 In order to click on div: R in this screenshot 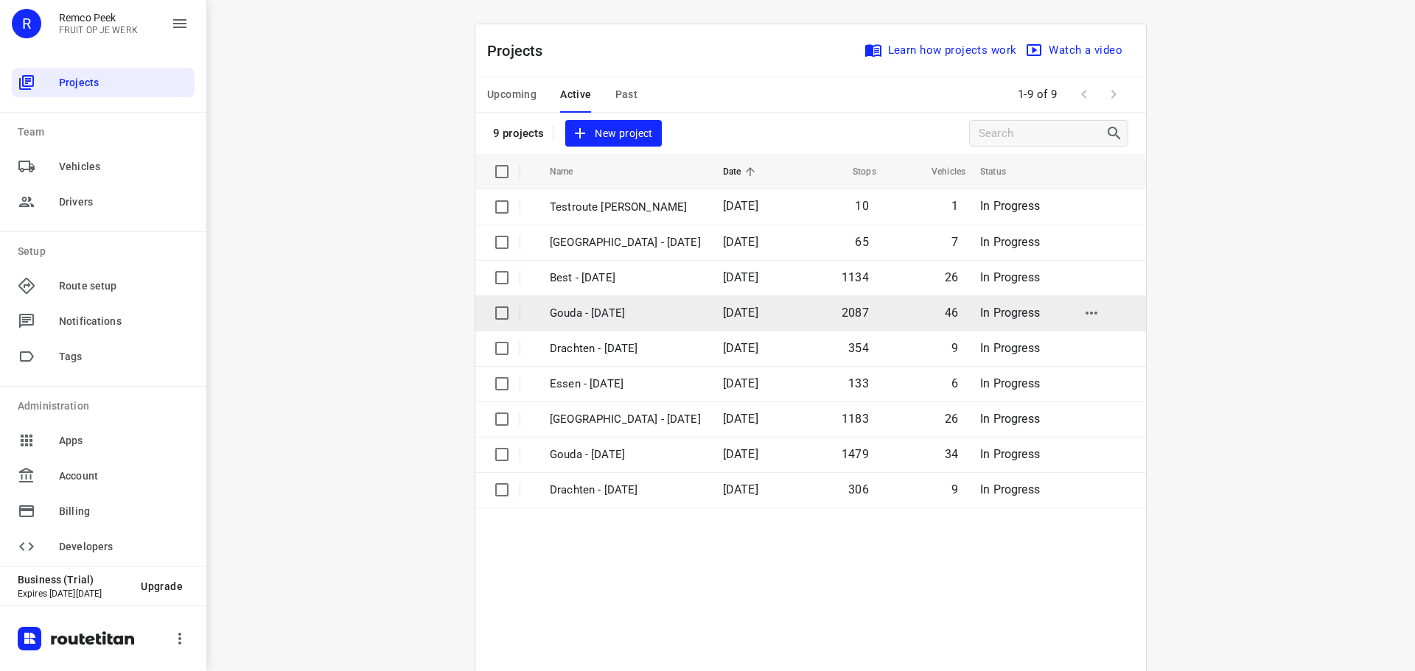, I will do `click(27, 24)`.